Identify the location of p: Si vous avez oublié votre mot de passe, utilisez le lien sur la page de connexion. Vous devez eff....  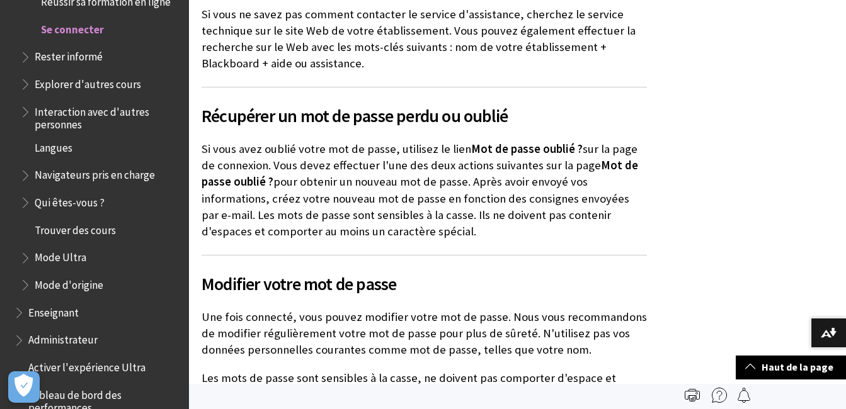
(424, 190).